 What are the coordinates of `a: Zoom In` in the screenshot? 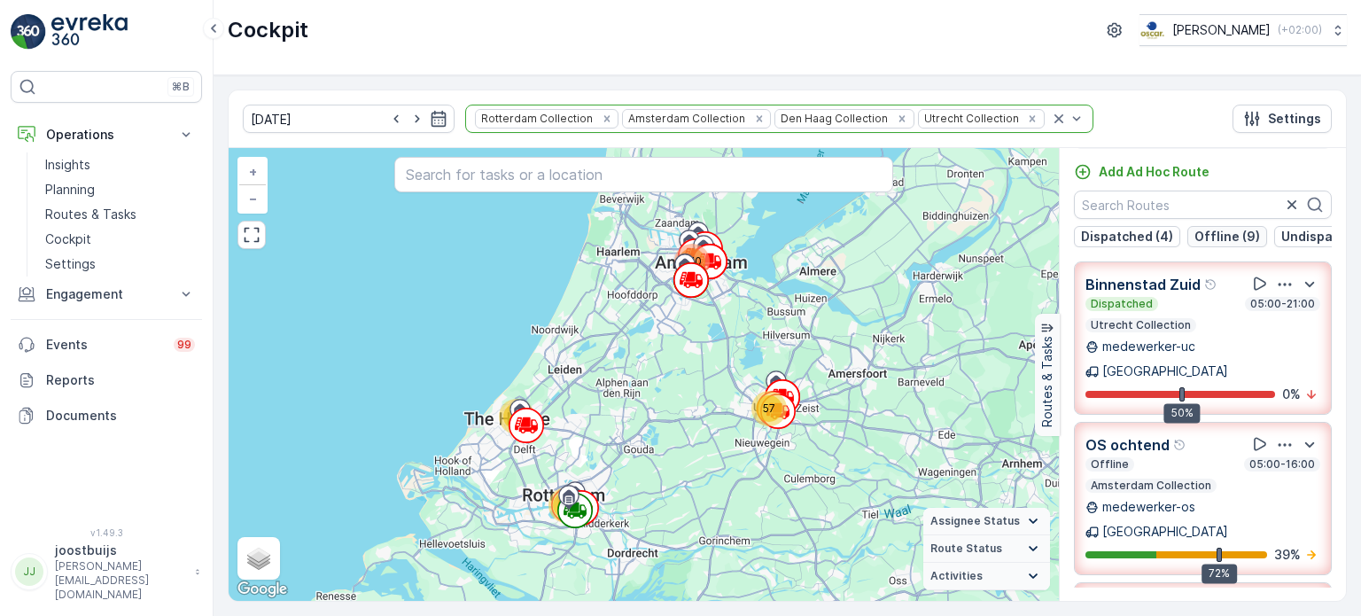 It's located at (253, 172).